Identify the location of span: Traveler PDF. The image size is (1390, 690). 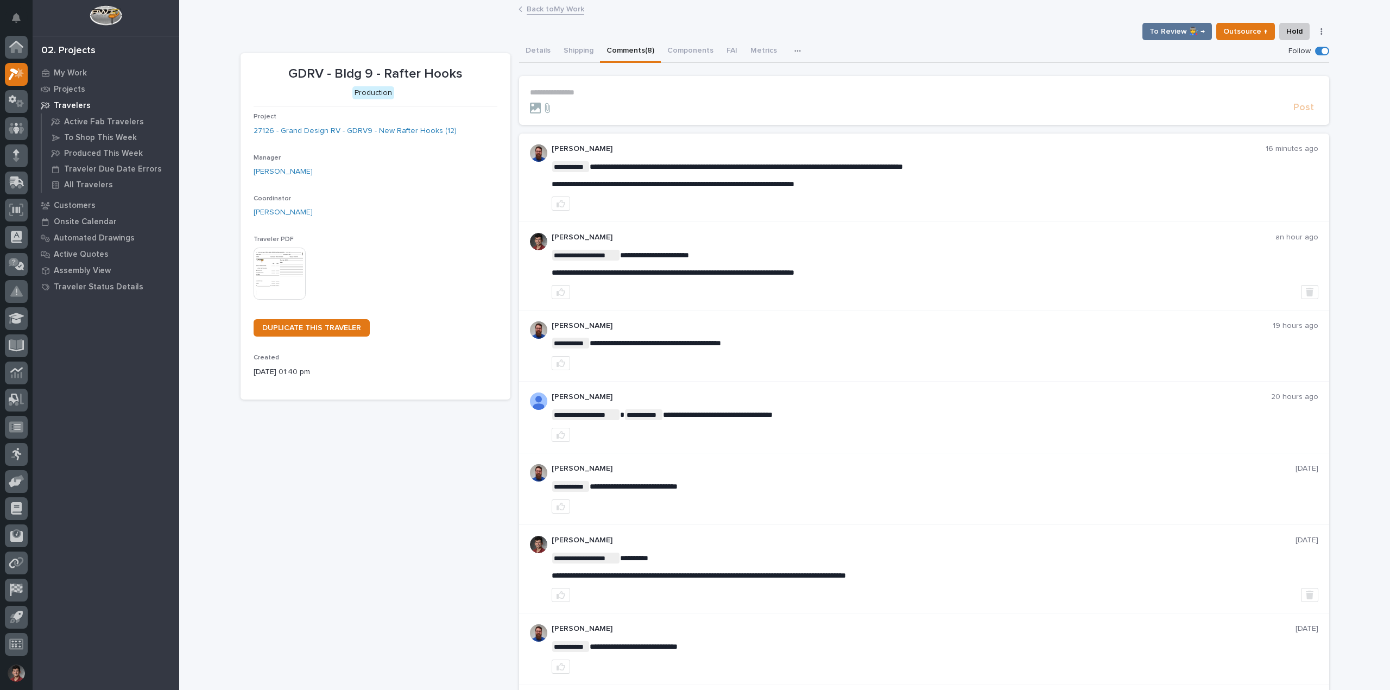
(274, 239).